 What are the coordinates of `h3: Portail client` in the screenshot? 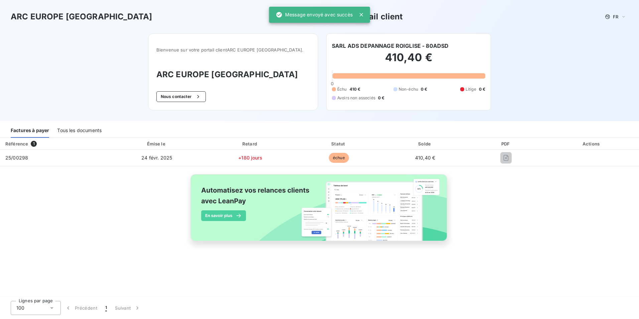 It's located at (377, 17).